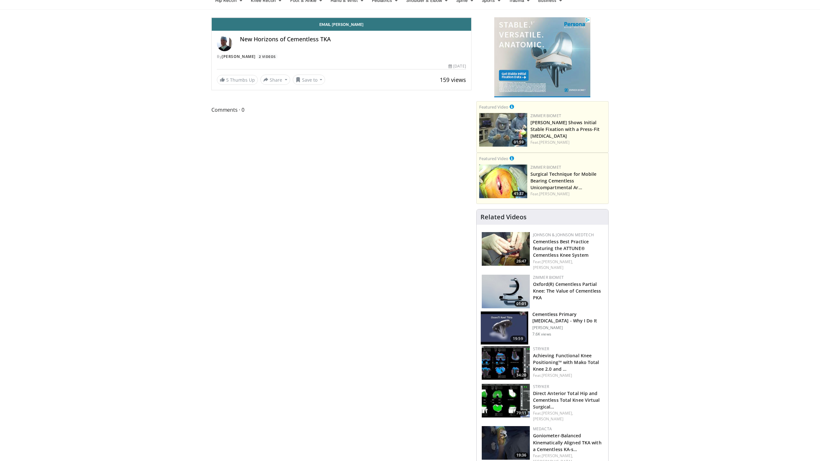 Image resolution: width=820 pixels, height=461 pixels. I want to click on div: By, so click(341, 57).